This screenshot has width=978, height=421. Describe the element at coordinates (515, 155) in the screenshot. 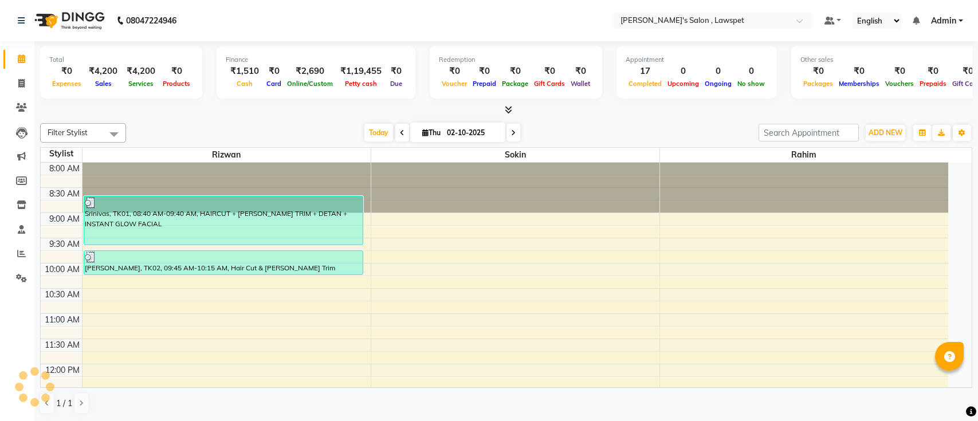

I see `span: Sokin` at that location.